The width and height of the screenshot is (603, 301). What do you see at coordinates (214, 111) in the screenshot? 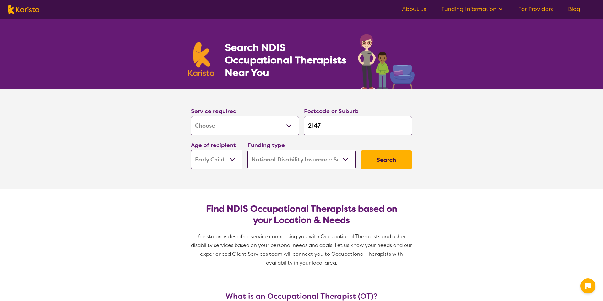
I see `label: Service required` at bounding box center [214, 111].